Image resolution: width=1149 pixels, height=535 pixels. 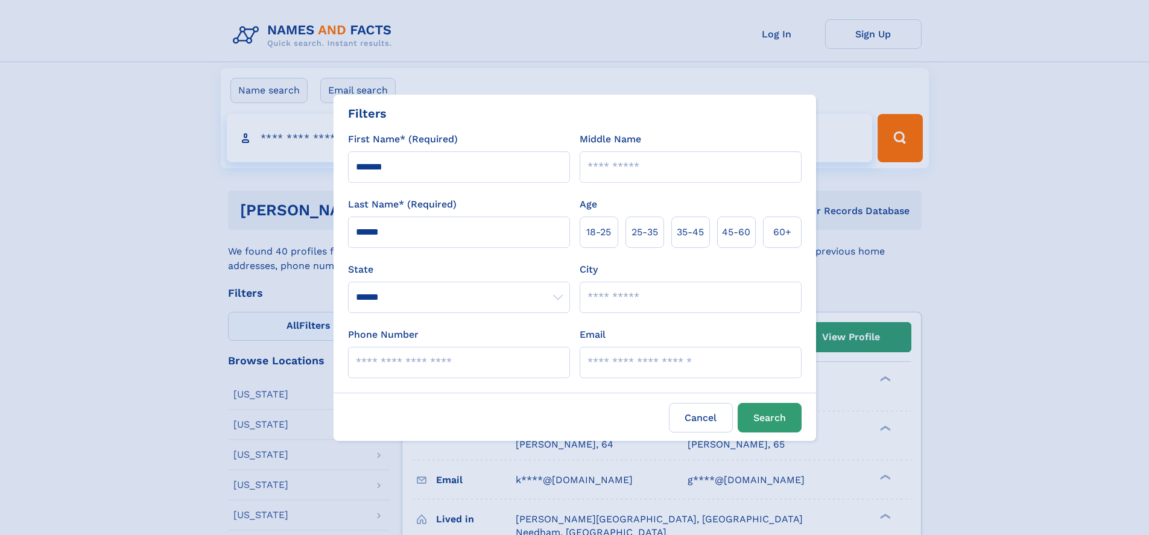 What do you see at coordinates (736, 232) in the screenshot?
I see `span: 45‑60` at bounding box center [736, 232].